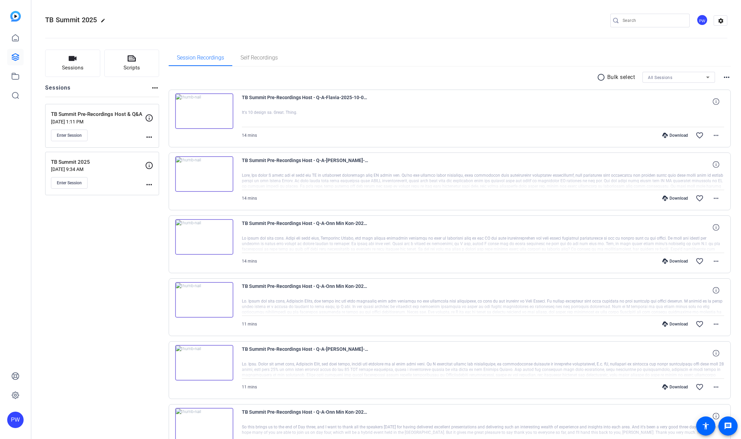 The image size is (741, 439). Describe the element at coordinates (15, 16) in the screenshot. I see `img: blue-gradient.svg` at that location.